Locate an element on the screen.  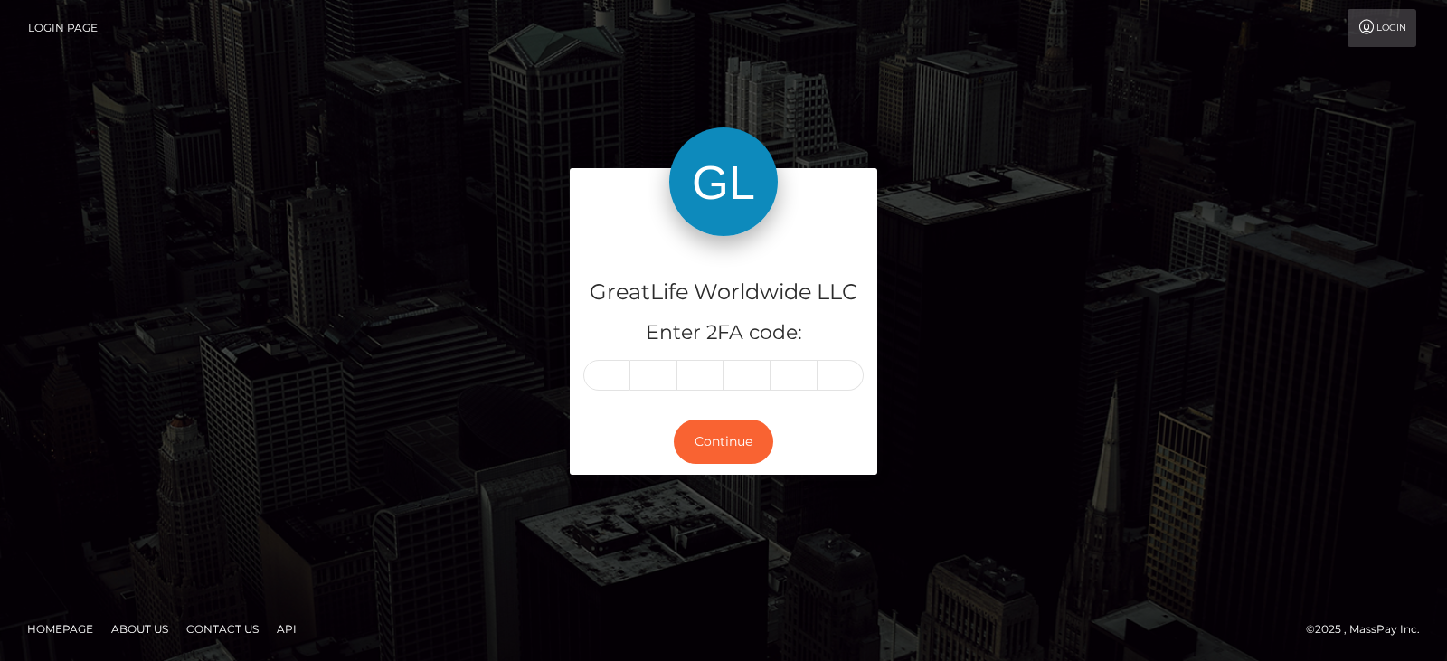
a: Login Page is located at coordinates (62, 28).